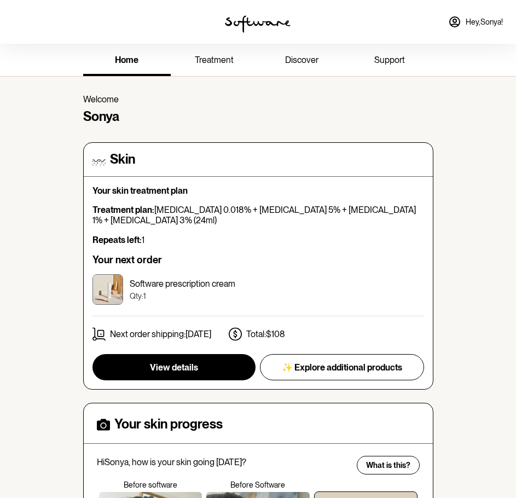 This screenshot has height=498, width=516. What do you see at coordinates (169, 424) in the screenshot?
I see `h4: Your skin progress` at bounding box center [169, 424].